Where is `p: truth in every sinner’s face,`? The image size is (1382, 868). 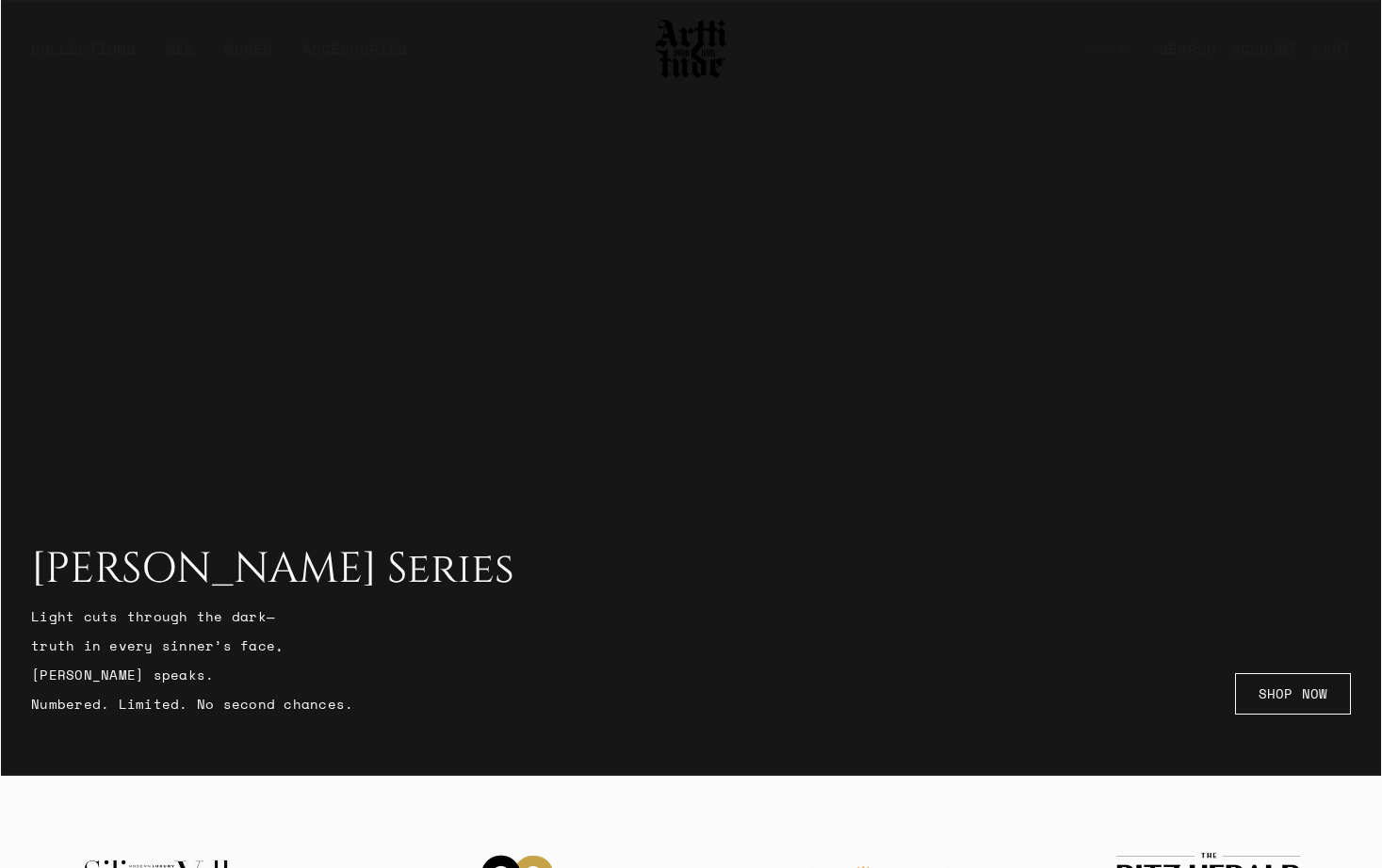
p: truth in every sinner’s face, is located at coordinates (285, 645).